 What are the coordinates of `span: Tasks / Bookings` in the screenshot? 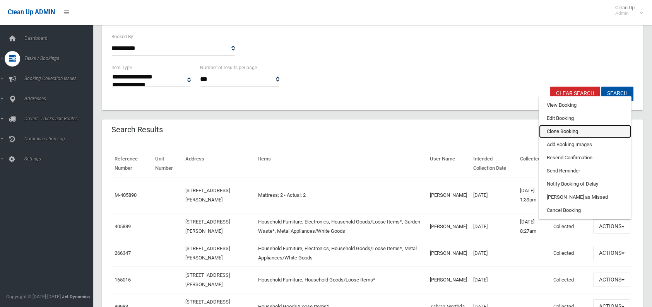 It's located at (60, 58).